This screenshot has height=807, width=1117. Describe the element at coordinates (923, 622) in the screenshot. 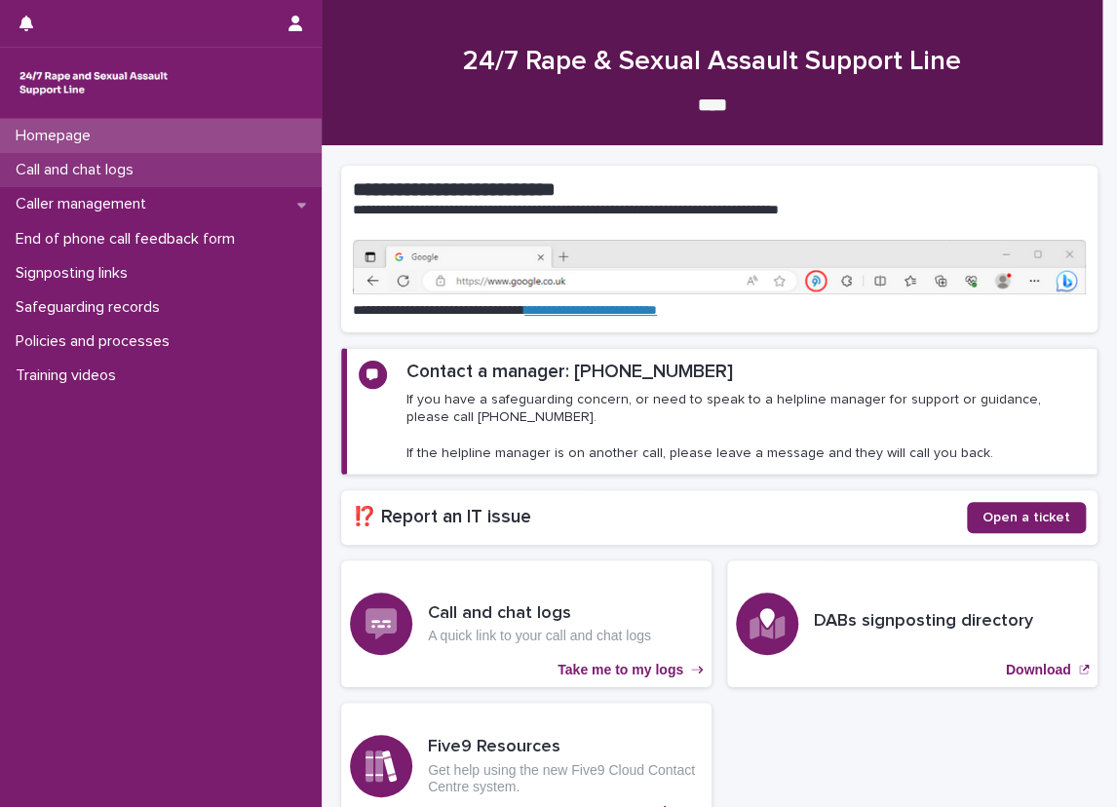

I see `h3: DABs signposting directory` at that location.